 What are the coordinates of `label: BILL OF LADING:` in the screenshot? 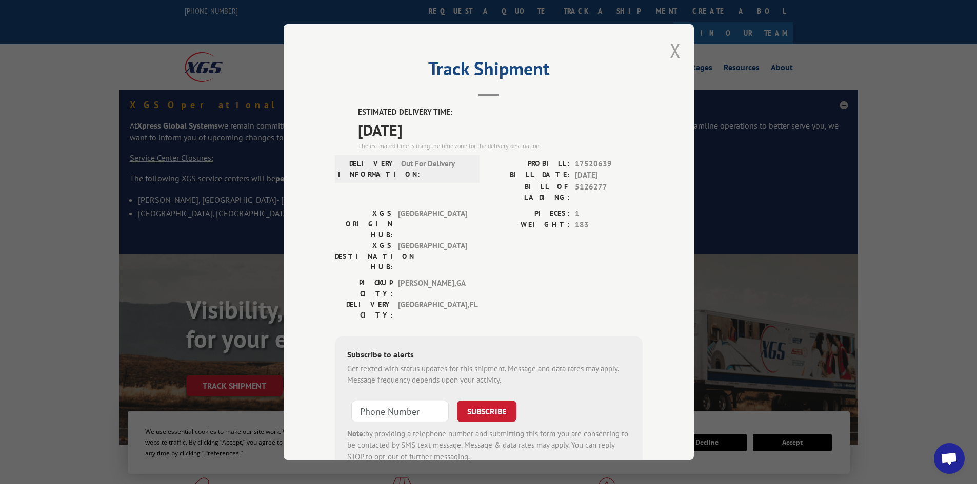 It's located at (529, 192).